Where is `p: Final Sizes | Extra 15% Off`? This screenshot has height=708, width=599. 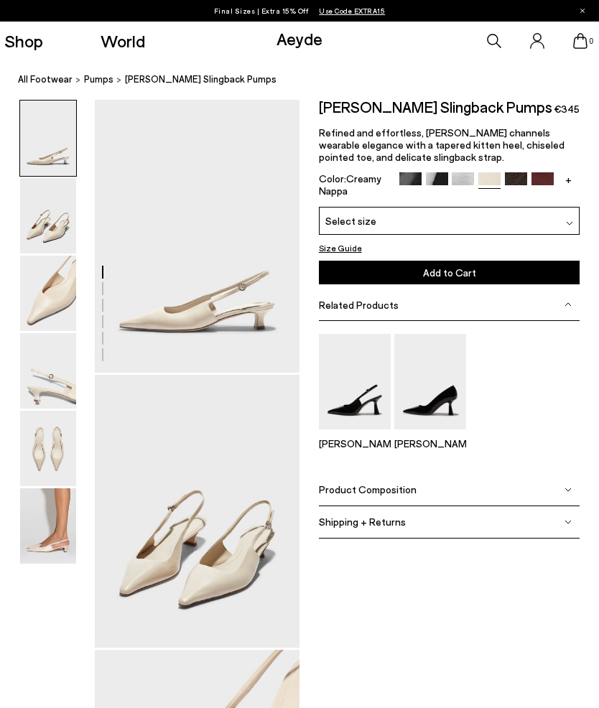 p: Final Sizes | Extra 15% Off is located at coordinates (299, 11).